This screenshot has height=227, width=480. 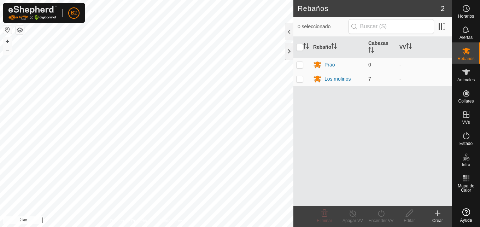 What do you see at coordinates (424, 47) in the screenshot?
I see `th: VV` at bounding box center [424, 47].